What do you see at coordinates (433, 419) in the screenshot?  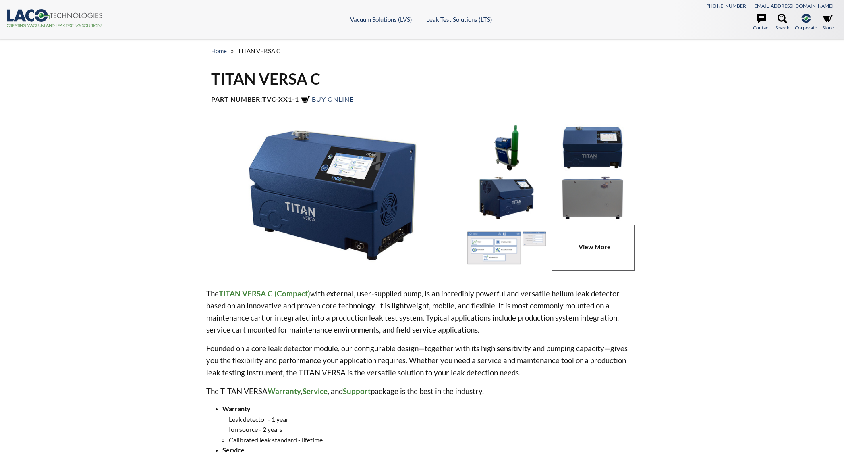 I see `li: Leak detector - 1 year` at bounding box center [433, 419].